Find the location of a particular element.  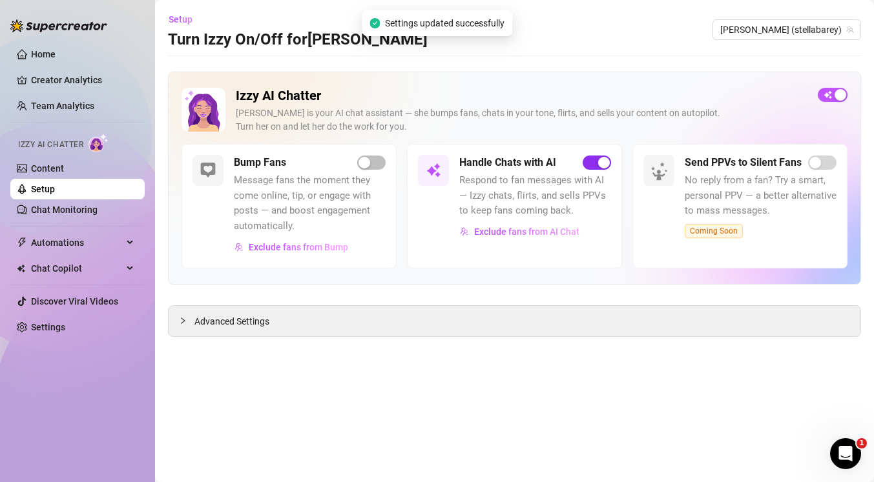

span: Automations is located at coordinates (77, 243).